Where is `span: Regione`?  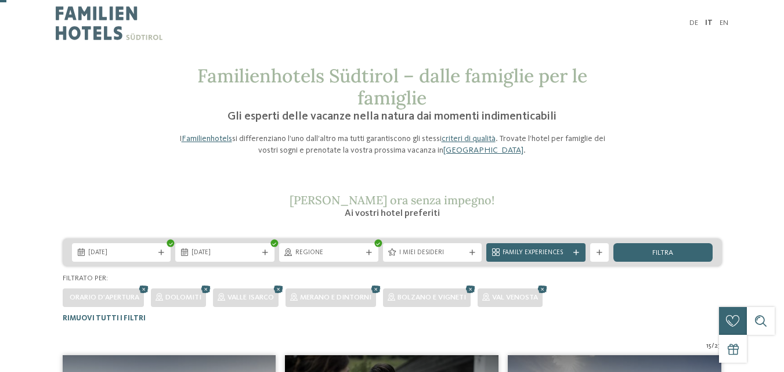
span: Regione is located at coordinates (328, 253).